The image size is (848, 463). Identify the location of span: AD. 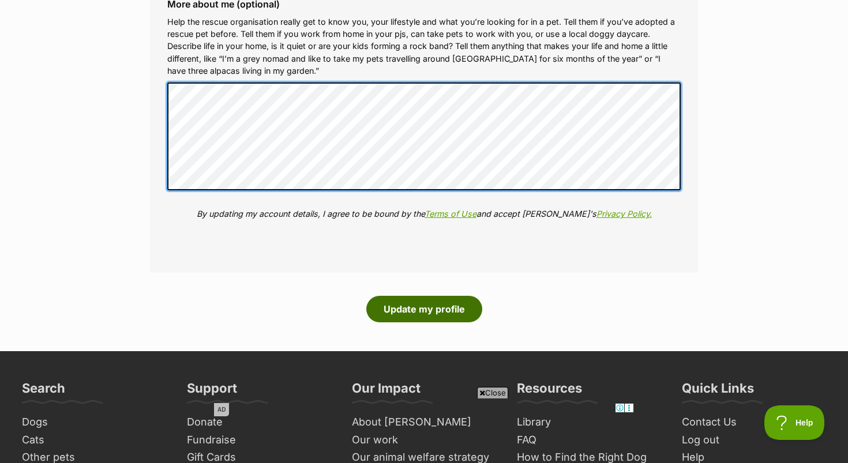
(221, 409).